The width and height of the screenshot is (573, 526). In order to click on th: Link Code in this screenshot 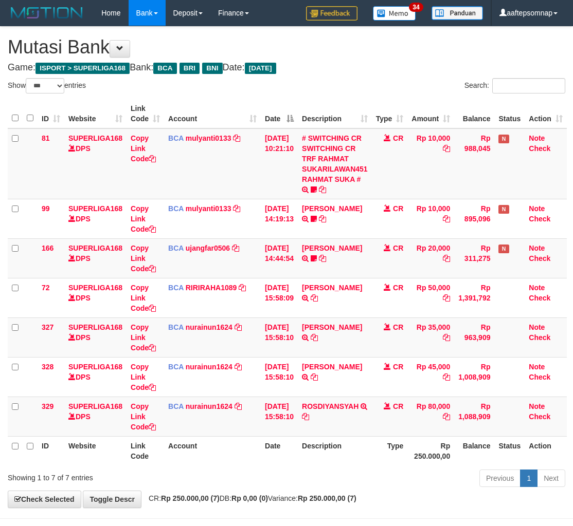, I will do `click(145, 451)`.